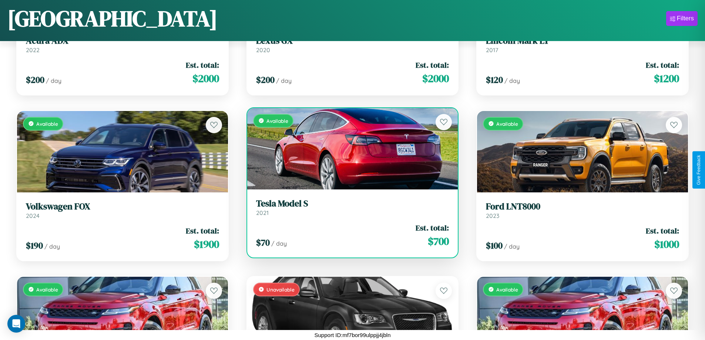 Image resolution: width=705 pixels, height=340 pixels. Describe the element at coordinates (33, 216) in the screenshot. I see `span: 2024` at that location.